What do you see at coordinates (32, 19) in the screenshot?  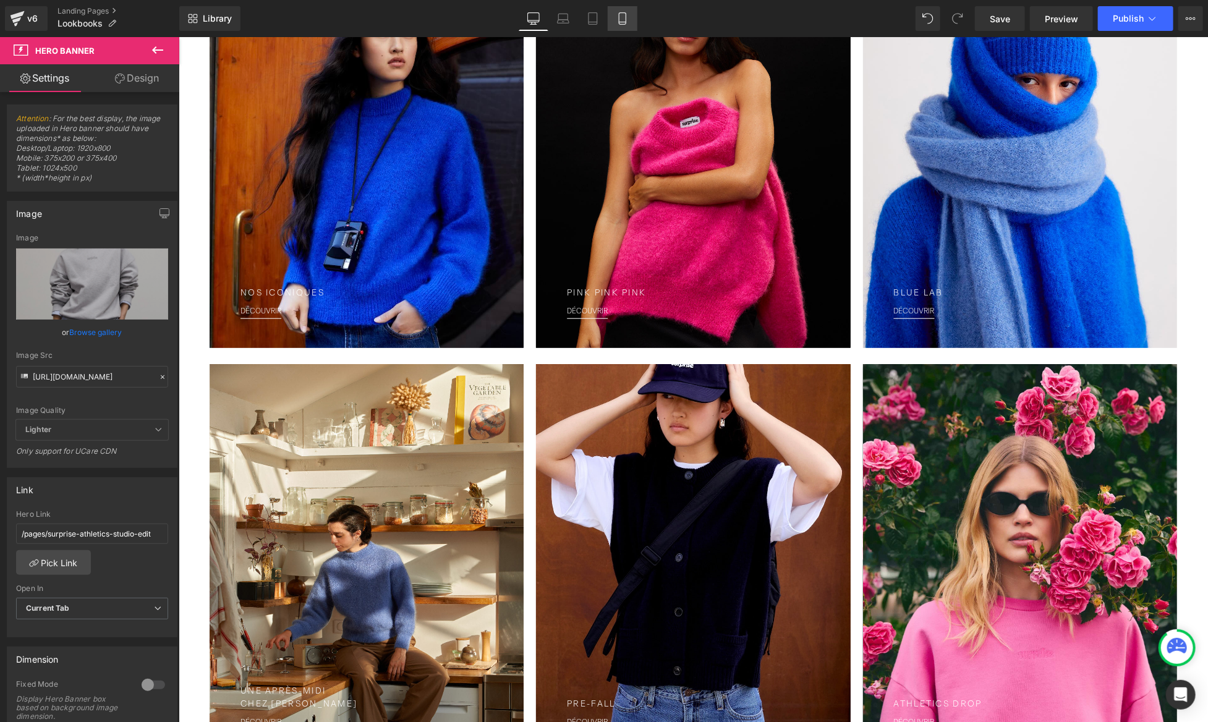 I see `div: v6` at bounding box center [32, 19].